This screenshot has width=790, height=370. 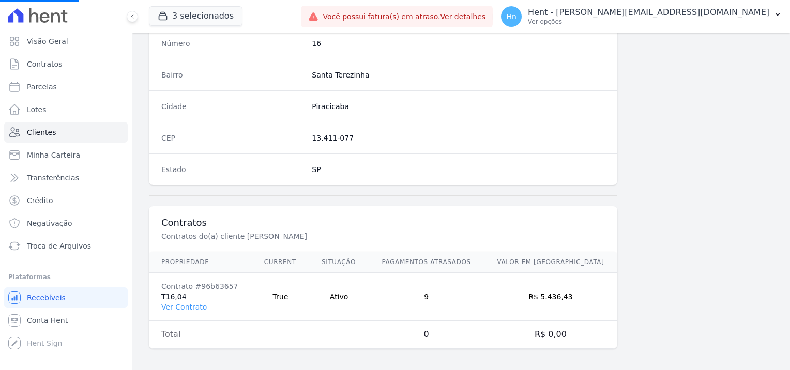 I want to click on td: T16,04, so click(x=200, y=297).